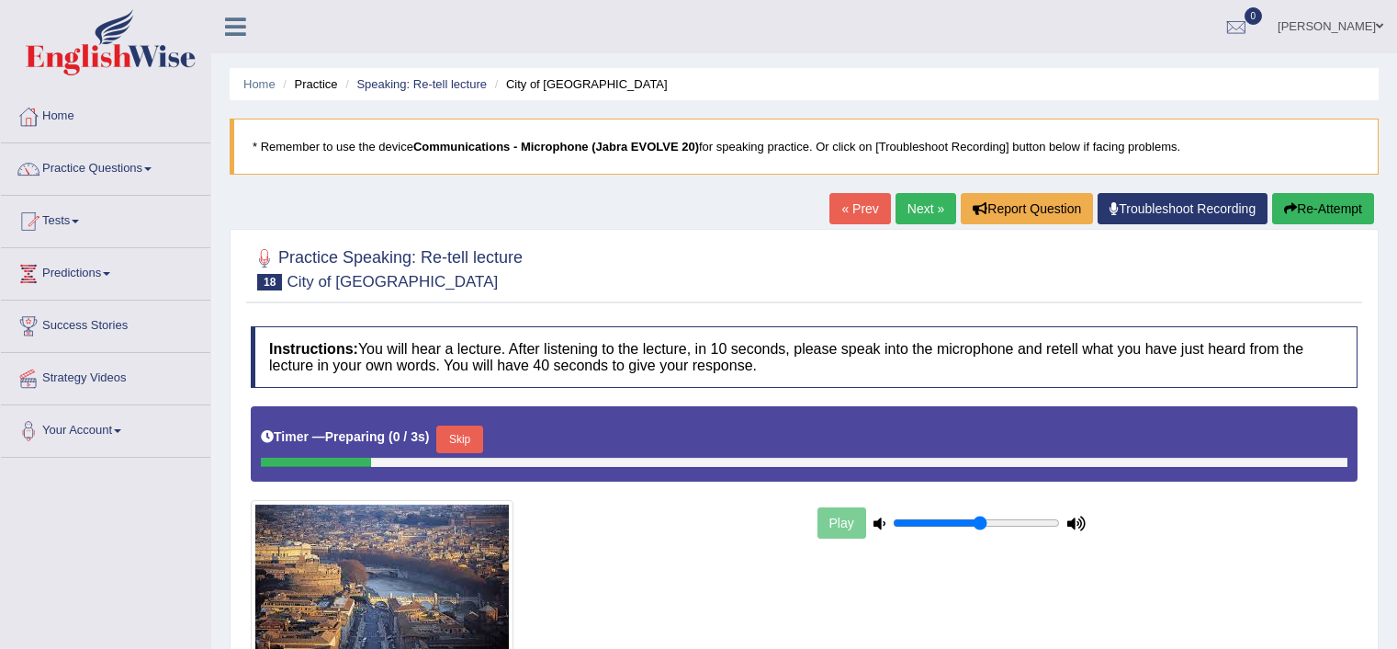  What do you see at coordinates (804, 146) in the screenshot?
I see `blockquote: * Remember to use the device for speaking practice. Or click on [Troubleshoot Recording] button b...` at bounding box center [804, 146].